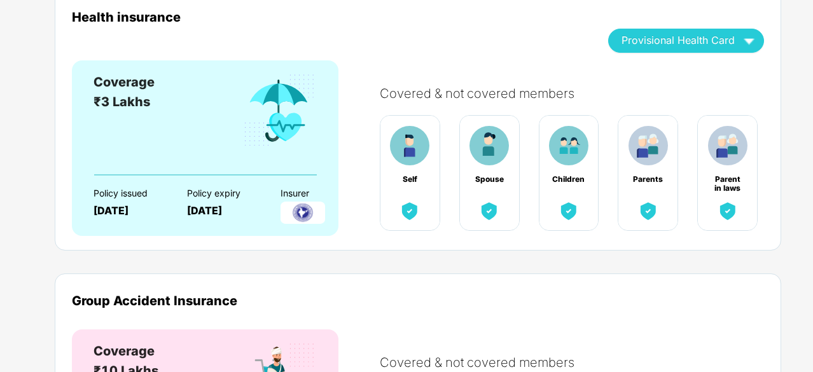  Describe the element at coordinates (489, 179) in the screenshot. I see `div: Spouse` at that location.